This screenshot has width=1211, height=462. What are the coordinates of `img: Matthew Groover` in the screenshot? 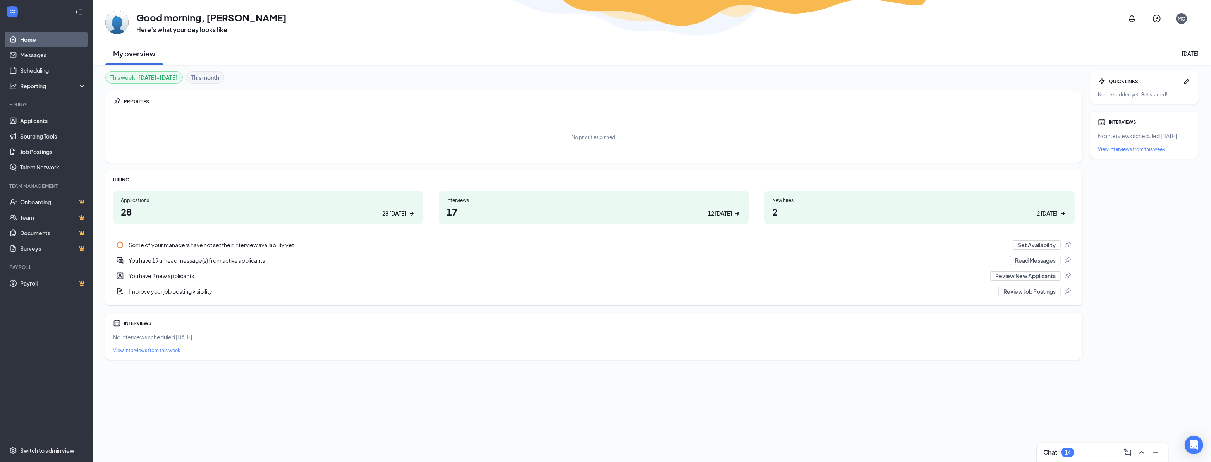 It's located at (117, 22).